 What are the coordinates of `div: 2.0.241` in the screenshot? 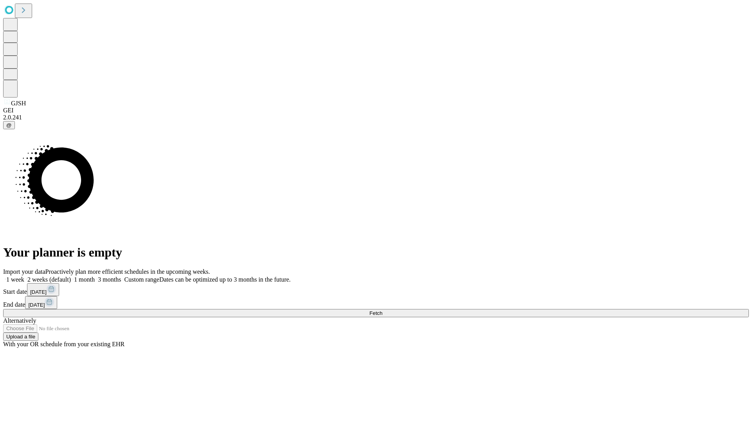 It's located at (376, 117).